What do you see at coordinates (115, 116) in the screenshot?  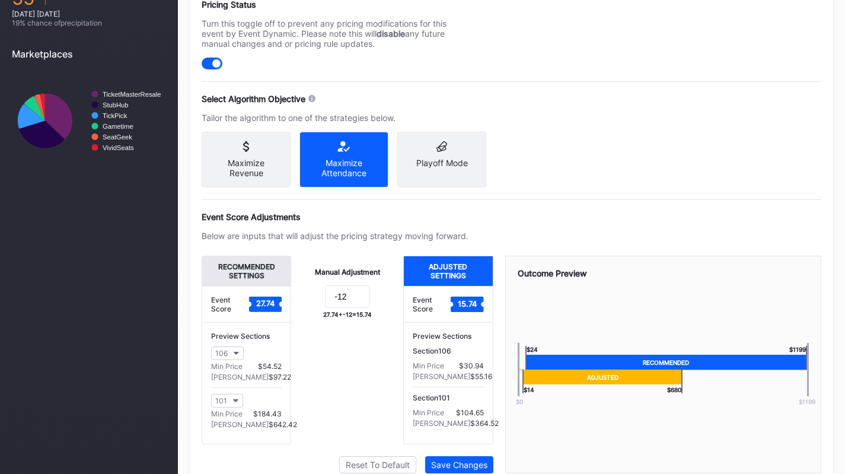 I see `text: TickPick` at bounding box center [115, 116].